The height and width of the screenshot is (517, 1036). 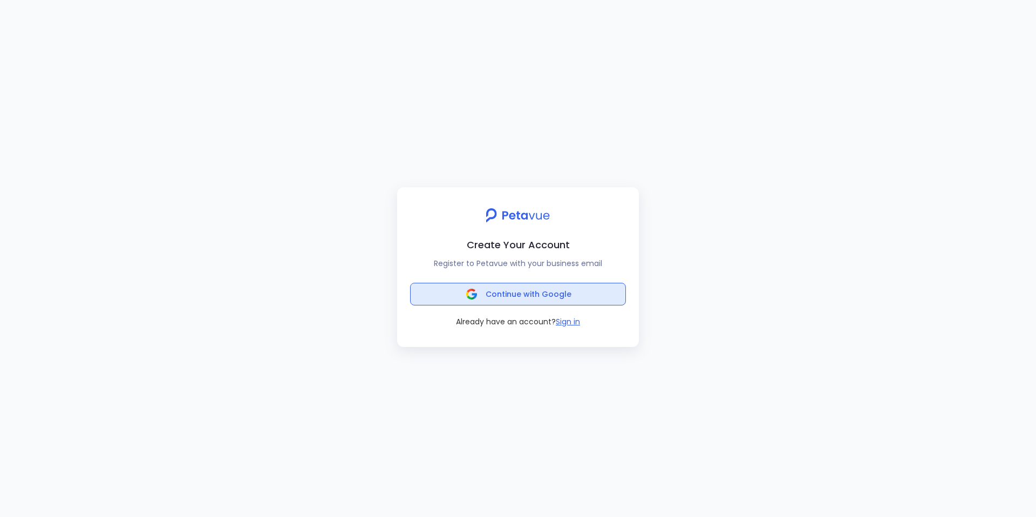 I want to click on img: petavue logo, so click(x=517, y=215).